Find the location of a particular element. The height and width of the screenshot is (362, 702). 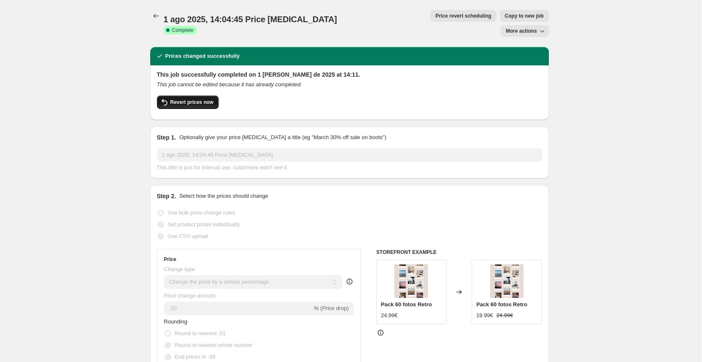

span: Round to nearest whole number is located at coordinates (214, 345).